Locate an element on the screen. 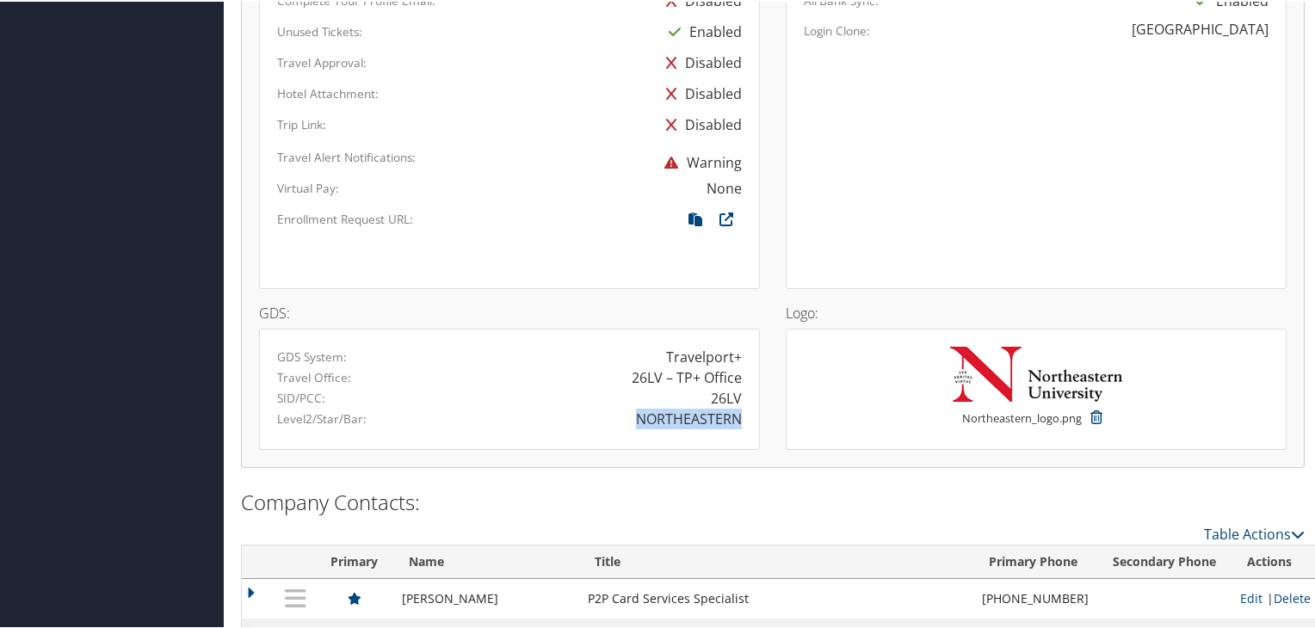 The height and width of the screenshot is (628, 1315). label: Unused Tickets: is located at coordinates (319, 30).